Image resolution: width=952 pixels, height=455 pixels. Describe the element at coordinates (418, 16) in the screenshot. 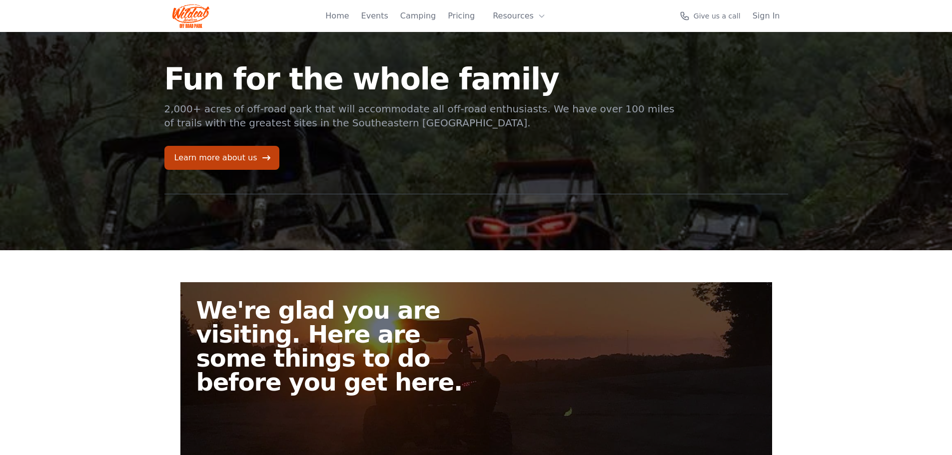

I see `a: Camping` at that location.